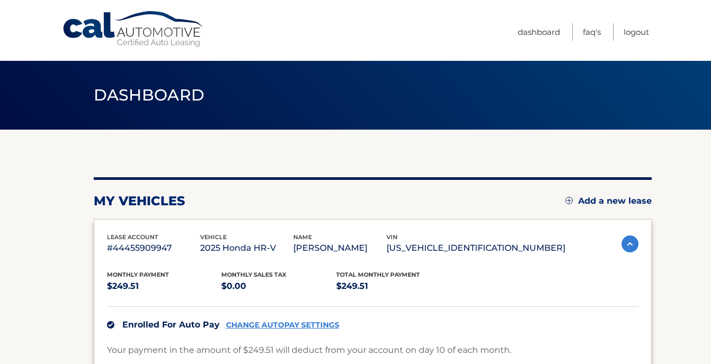 This screenshot has height=364, width=711. Describe the element at coordinates (608, 201) in the screenshot. I see `a: Add a new lease` at that location.